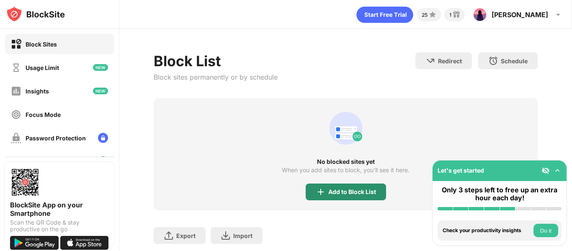 This screenshot has height=251, width=572. What do you see at coordinates (546, 170) in the screenshot?
I see `img: eye-not-visible.svg` at bounding box center [546, 170].